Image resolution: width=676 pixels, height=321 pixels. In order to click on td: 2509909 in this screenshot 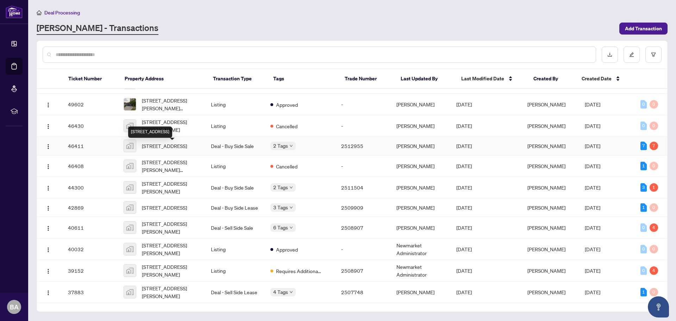, I will do `click(363, 207)`.